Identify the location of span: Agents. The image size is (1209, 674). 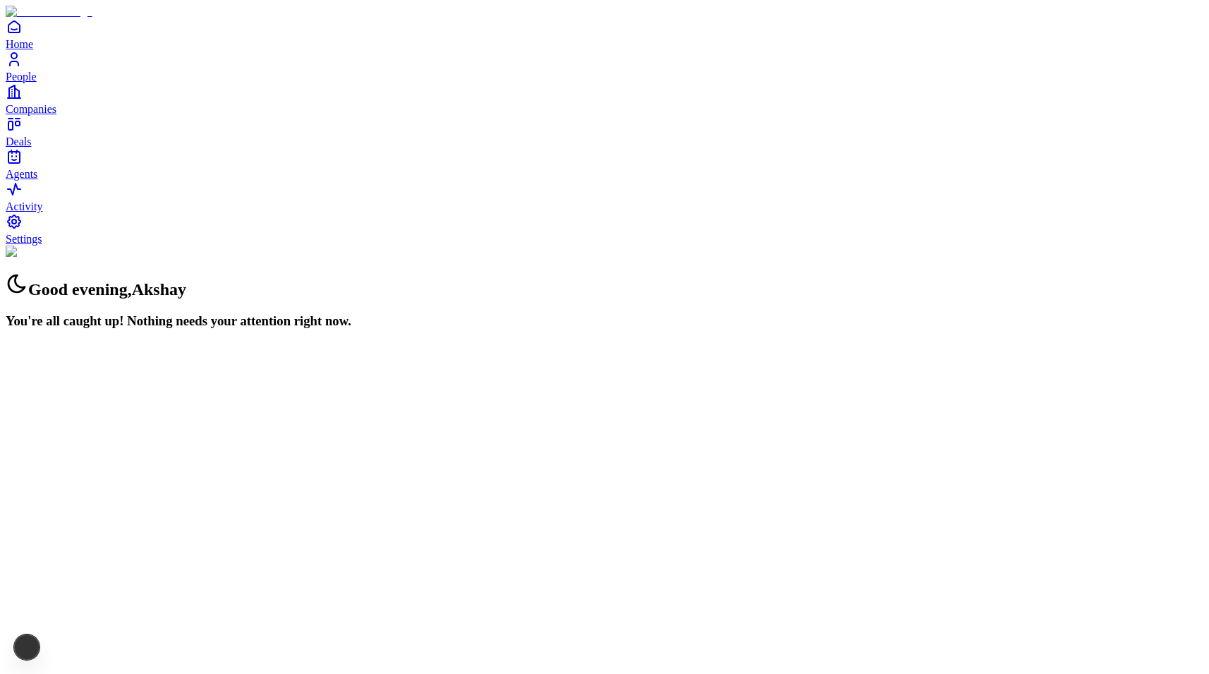
(21, 174).